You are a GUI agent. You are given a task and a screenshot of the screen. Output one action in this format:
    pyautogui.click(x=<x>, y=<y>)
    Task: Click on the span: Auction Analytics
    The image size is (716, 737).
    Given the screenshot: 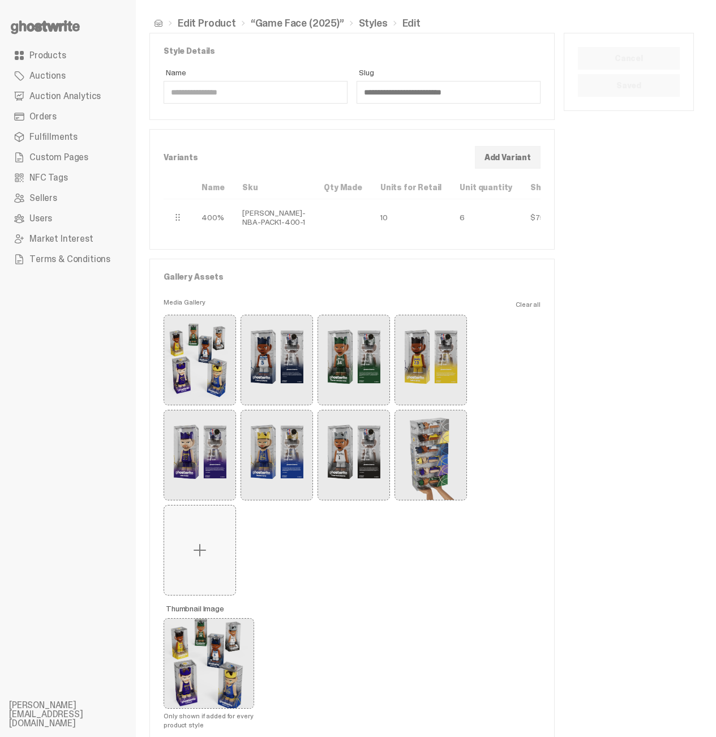 What is the action you would take?
    pyautogui.click(x=65, y=96)
    